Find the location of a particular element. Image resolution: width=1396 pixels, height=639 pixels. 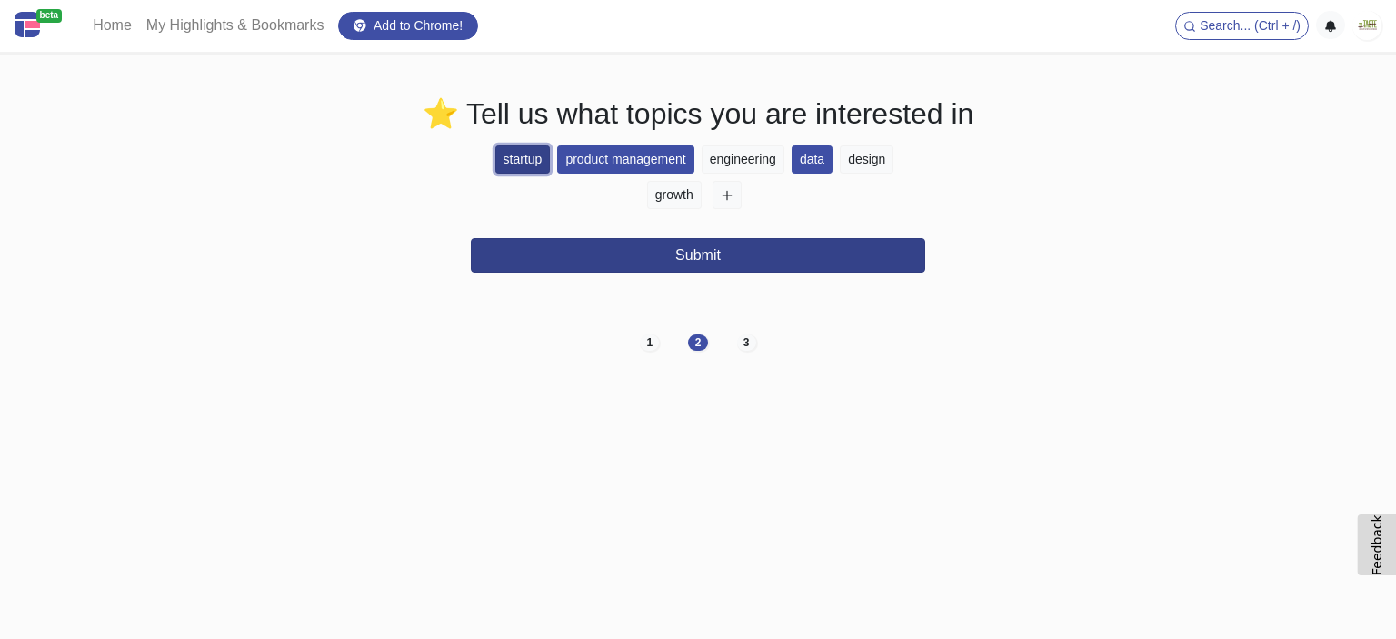

h2: ⭐ Tell us what topics you are interested in is located at coordinates (698, 114).